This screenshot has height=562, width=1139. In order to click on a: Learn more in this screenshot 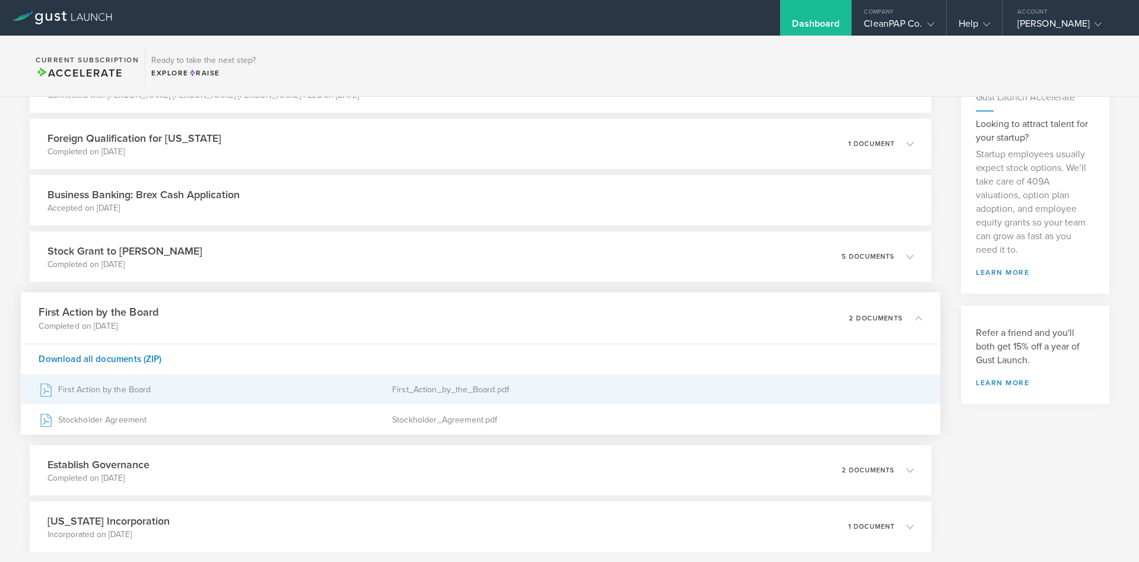, I will do `click(1035, 383)`.